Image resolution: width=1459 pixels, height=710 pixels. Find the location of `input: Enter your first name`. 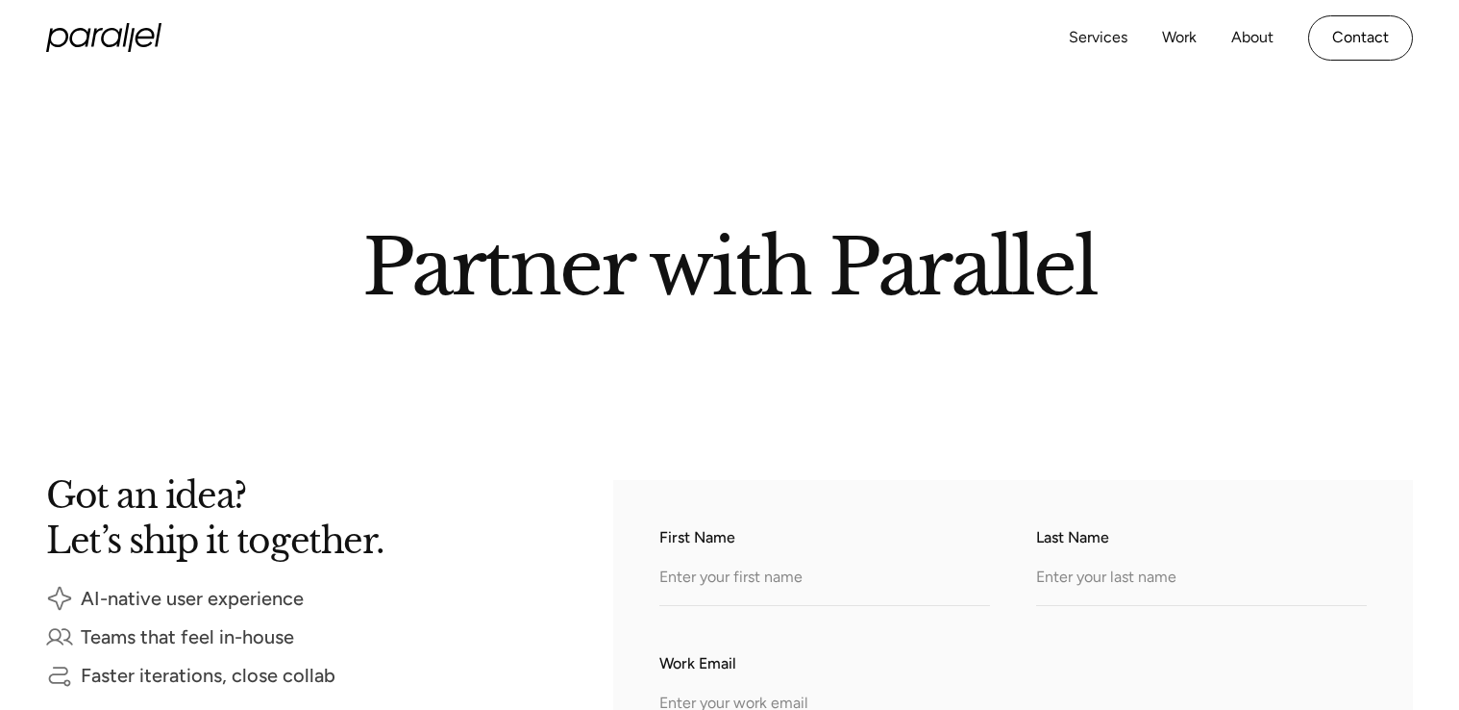

input: Enter your first name is located at coordinates (825, 579).